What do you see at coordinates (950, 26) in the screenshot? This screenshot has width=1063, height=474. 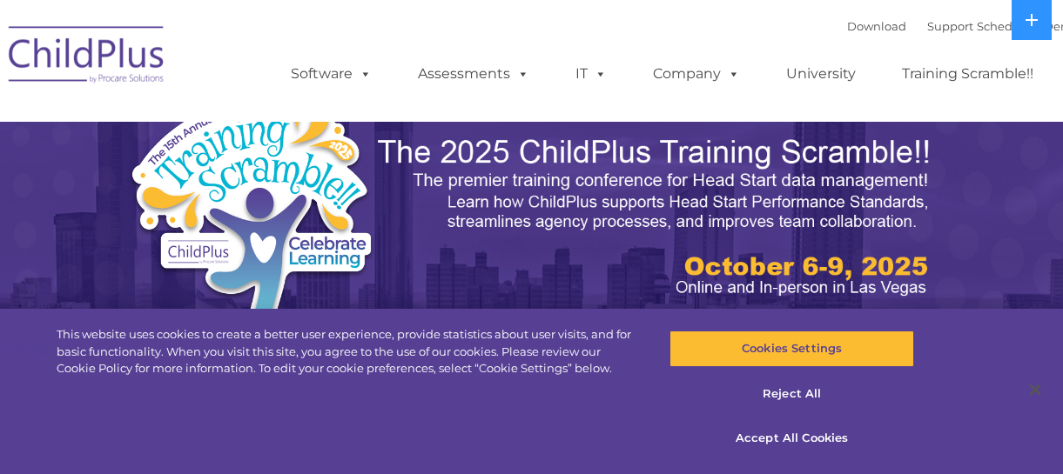 I see `a: Support` at bounding box center [950, 26].